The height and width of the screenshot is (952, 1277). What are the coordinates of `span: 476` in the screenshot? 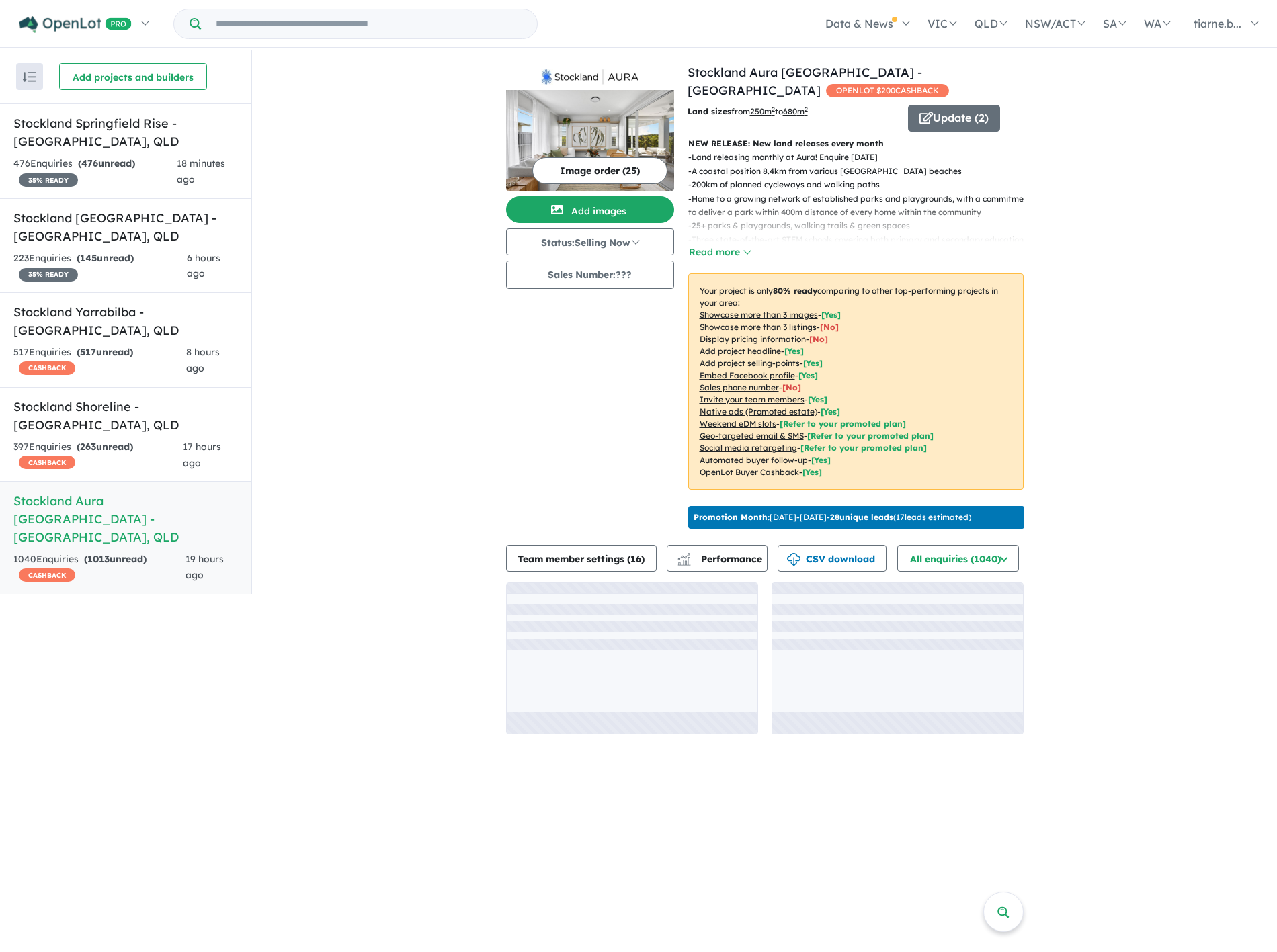 It's located at (89, 164).